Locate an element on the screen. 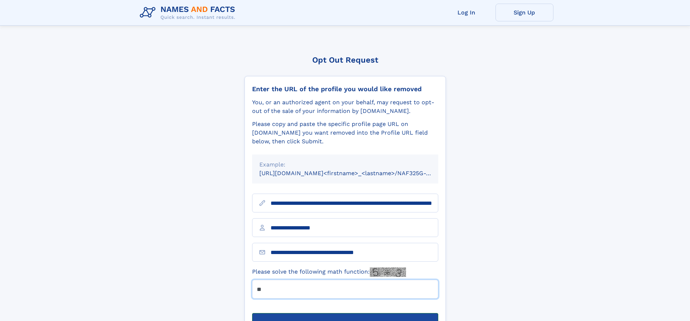  div: Opt Out Request is located at coordinates (345, 60).